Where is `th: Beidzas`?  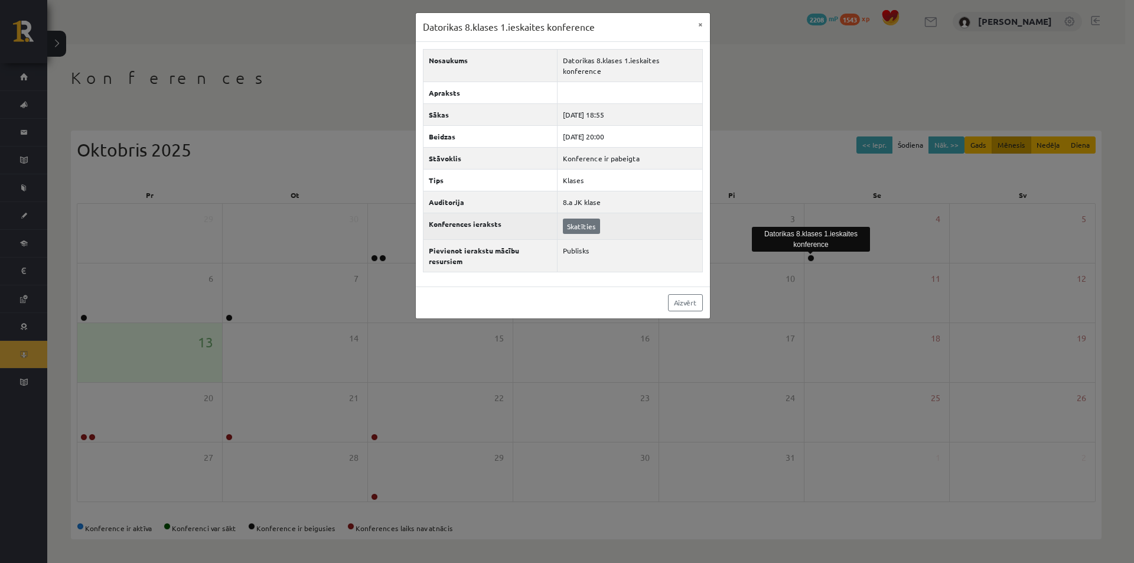 th: Beidzas is located at coordinates (490, 136).